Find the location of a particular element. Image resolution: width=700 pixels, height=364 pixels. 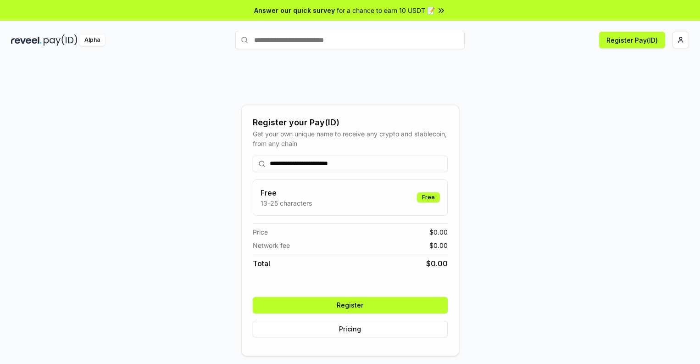

span: Answer our quick survey is located at coordinates (294, 10).